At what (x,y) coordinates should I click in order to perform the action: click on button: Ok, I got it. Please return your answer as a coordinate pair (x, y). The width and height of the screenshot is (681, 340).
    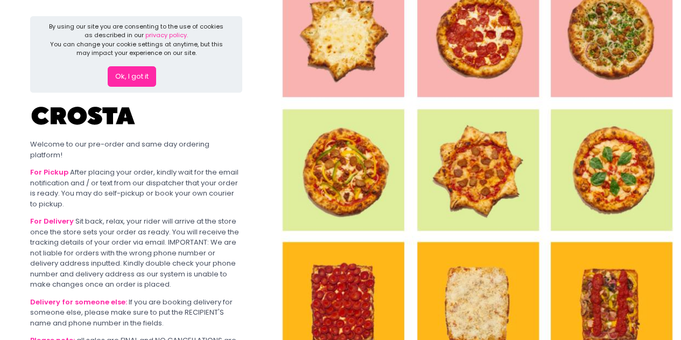
    Looking at the image, I should click on (132, 76).